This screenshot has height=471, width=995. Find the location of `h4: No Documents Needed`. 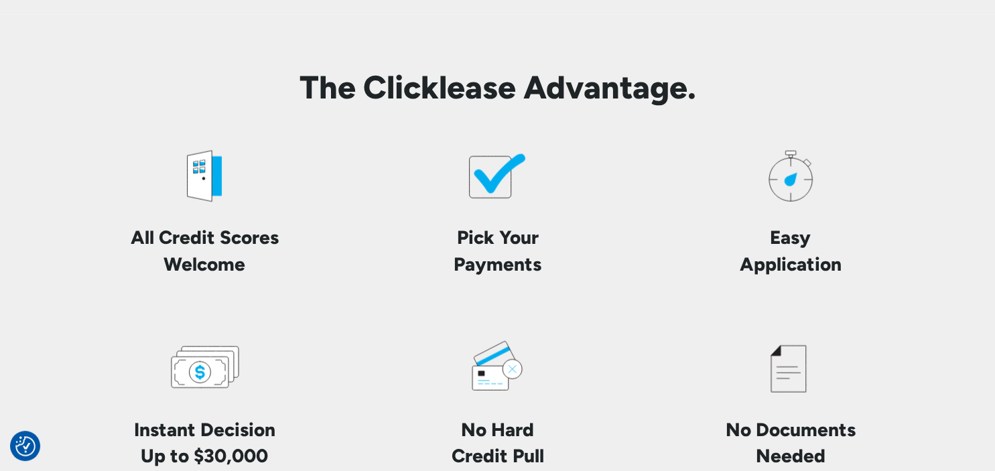

h4: No Documents Needed is located at coordinates (790, 443).